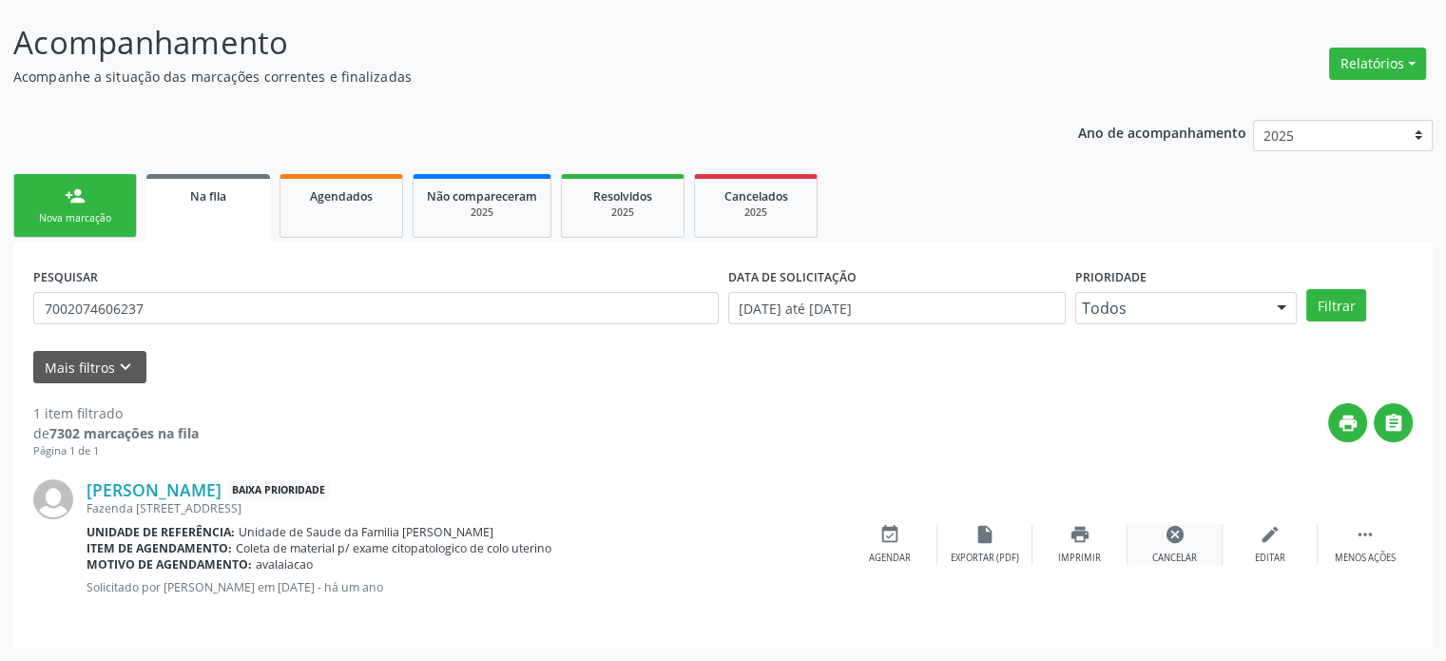 Image resolution: width=1446 pixels, height=661 pixels. I want to click on span: Resolvidos, so click(623, 196).